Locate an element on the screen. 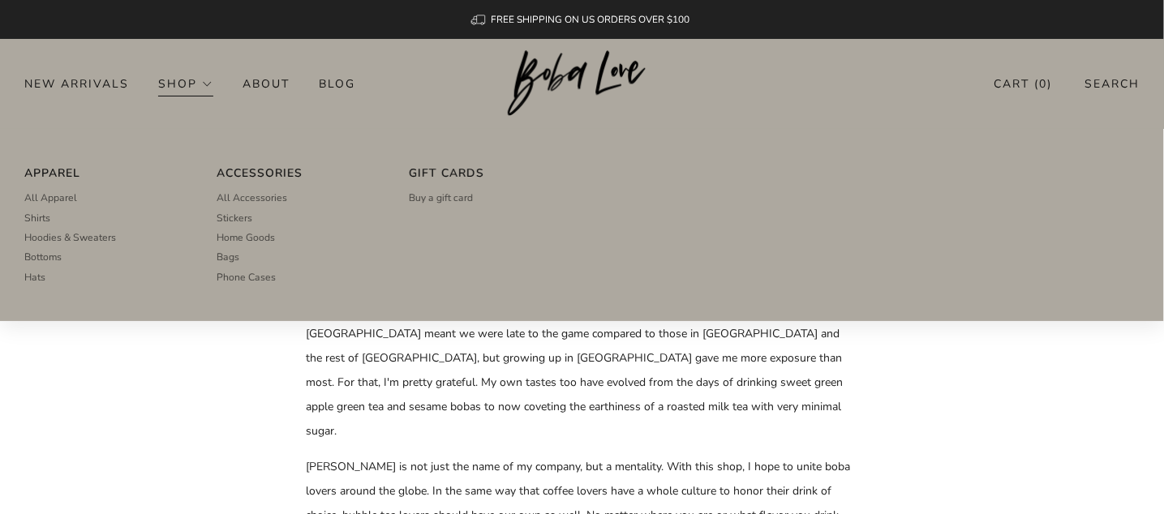  a: Buy a gift card is located at coordinates (490, 198).